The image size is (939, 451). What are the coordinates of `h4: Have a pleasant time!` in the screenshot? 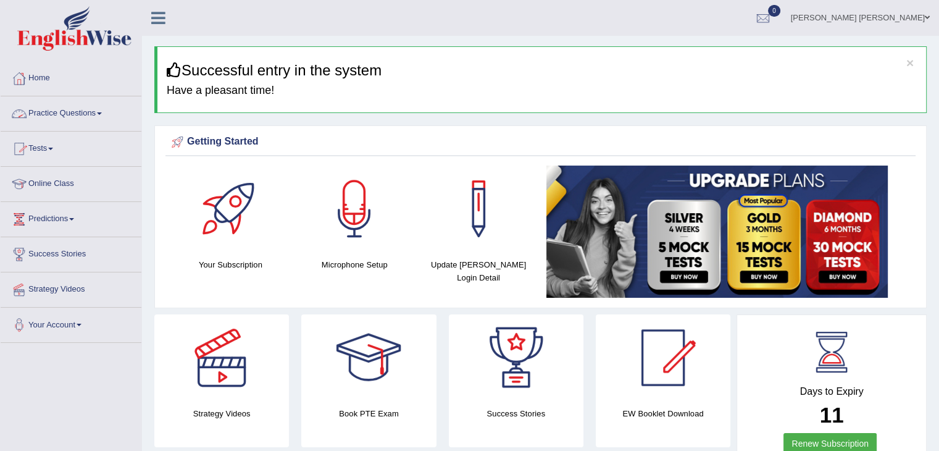 It's located at (541, 91).